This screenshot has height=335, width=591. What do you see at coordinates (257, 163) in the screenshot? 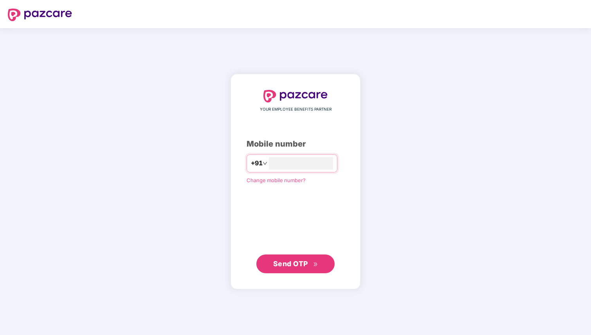
I see `span: +91` at bounding box center [257, 163].